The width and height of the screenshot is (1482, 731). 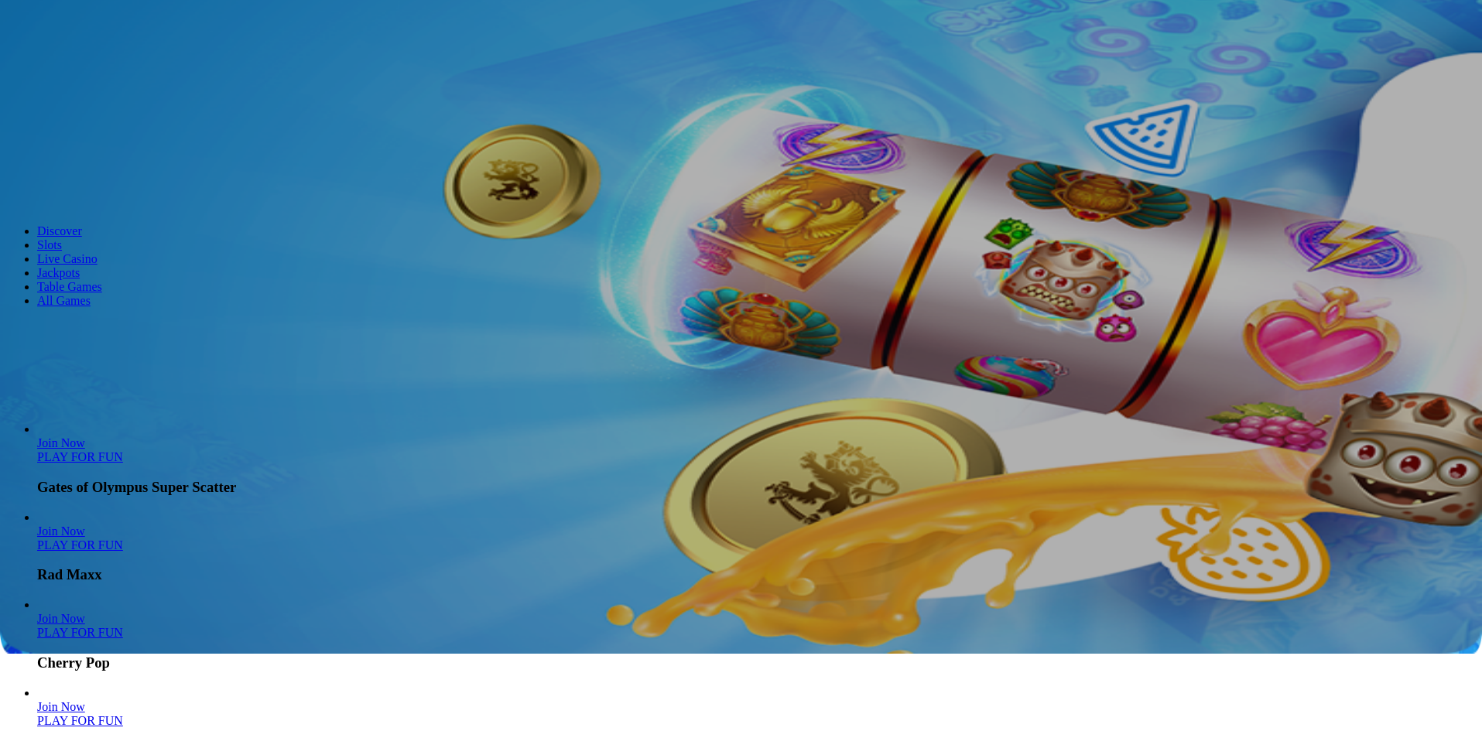 I want to click on article: Rad Maxx, so click(x=756, y=547).